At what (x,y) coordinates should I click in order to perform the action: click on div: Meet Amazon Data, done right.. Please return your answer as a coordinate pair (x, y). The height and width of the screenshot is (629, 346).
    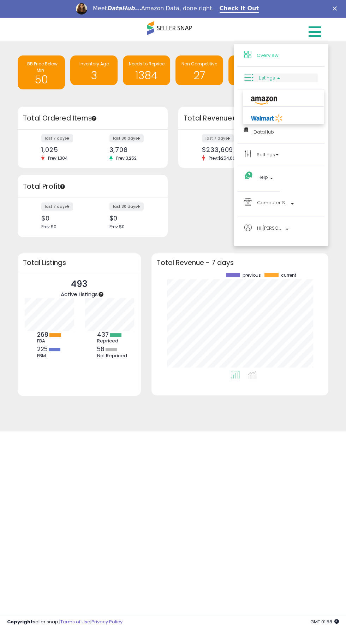
    Looking at the image, I should click on (153, 8).